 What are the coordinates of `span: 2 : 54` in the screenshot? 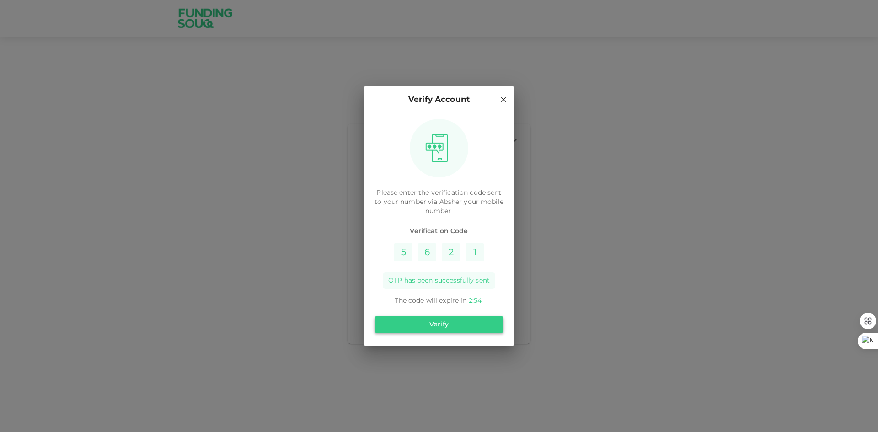 It's located at (475, 301).